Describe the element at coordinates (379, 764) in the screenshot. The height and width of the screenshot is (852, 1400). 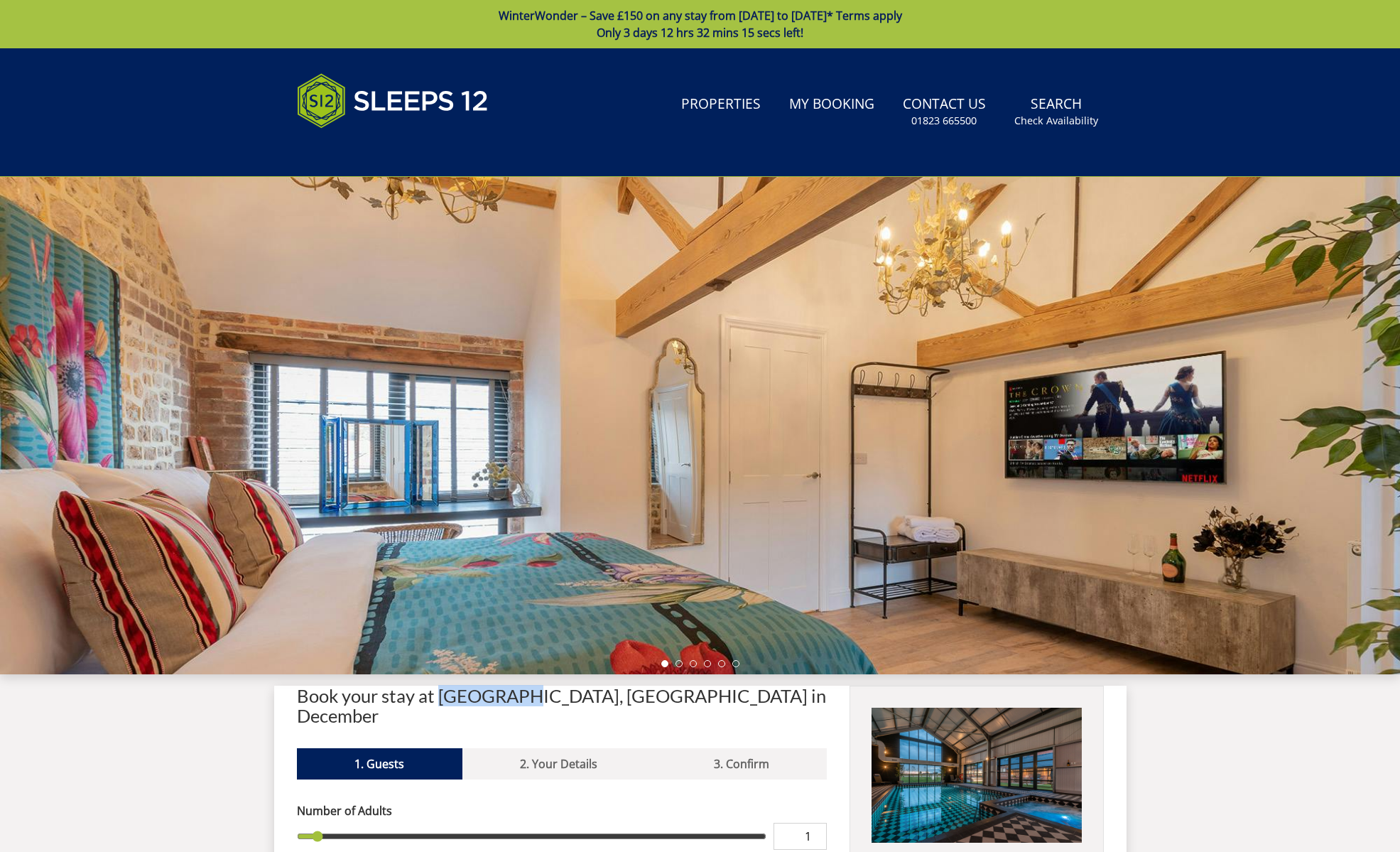
I see `a: 1. Guests` at that location.